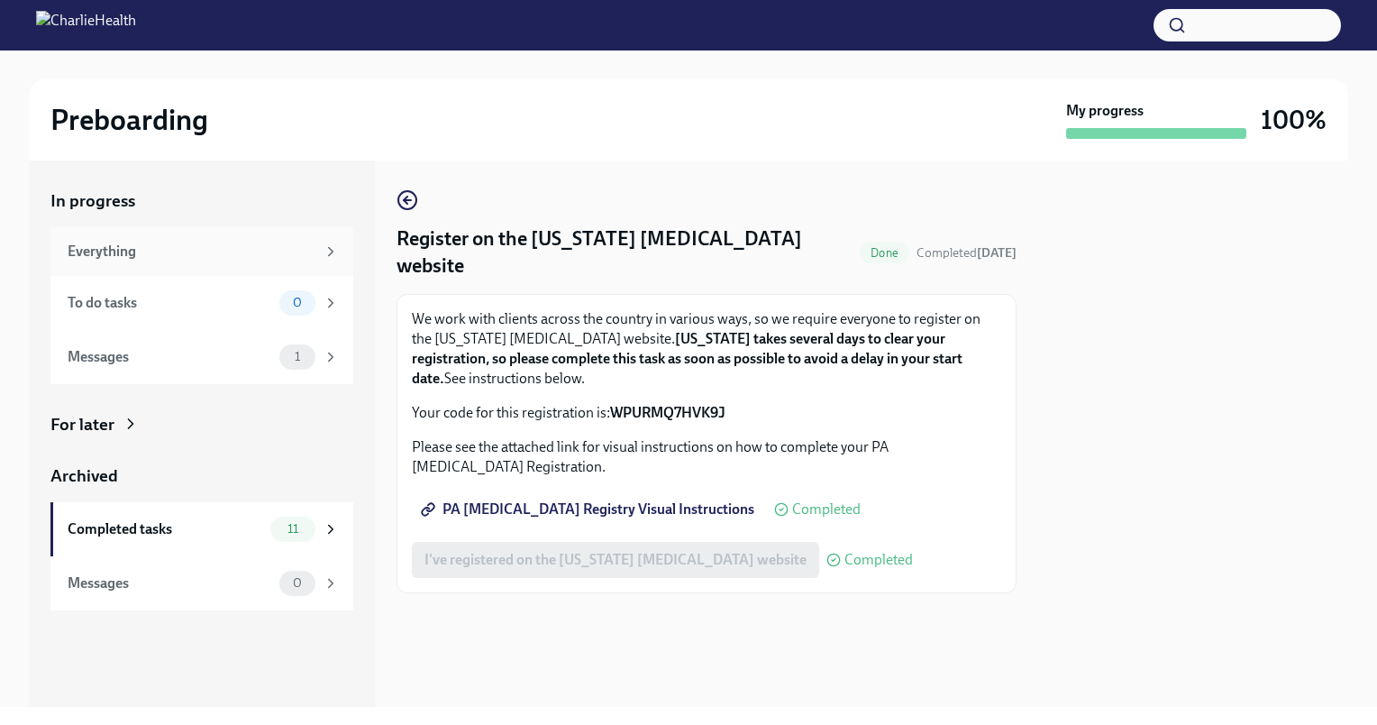 The image size is (1377, 725). Describe the element at coordinates (202, 357) in the screenshot. I see `a: Messages1` at that location.